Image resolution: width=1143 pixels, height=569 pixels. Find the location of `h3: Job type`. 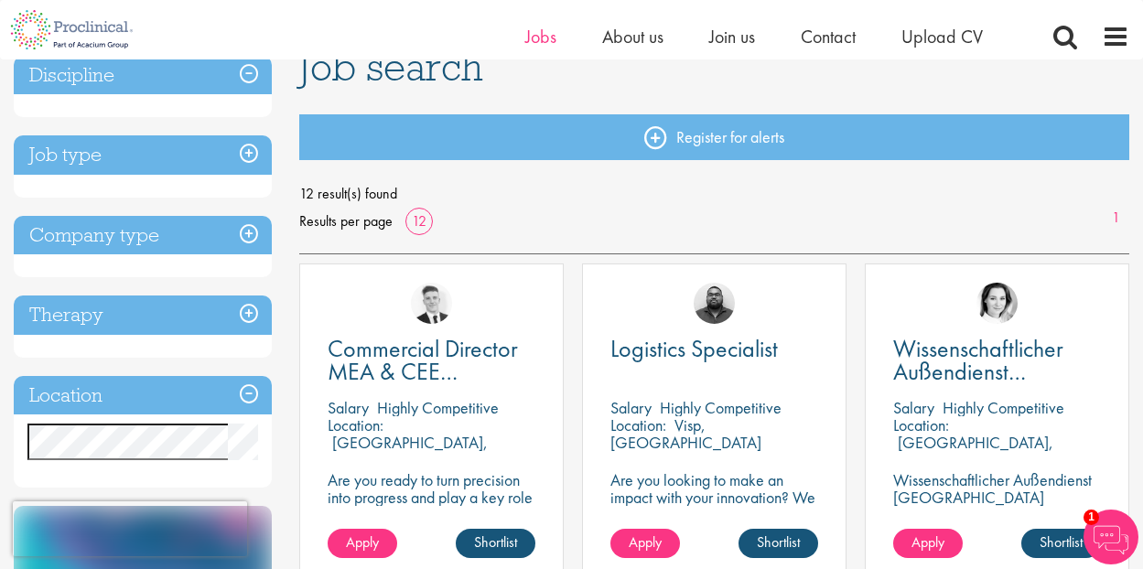

h3: Job type is located at coordinates (143, 155).